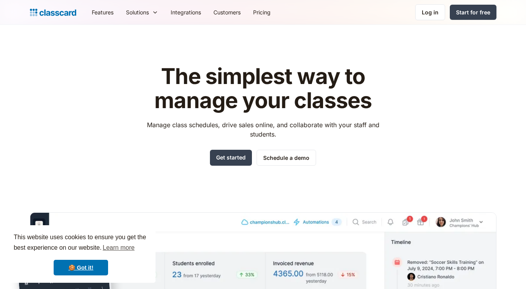 The width and height of the screenshot is (526, 289). I want to click on a: Integrations, so click(186, 12).